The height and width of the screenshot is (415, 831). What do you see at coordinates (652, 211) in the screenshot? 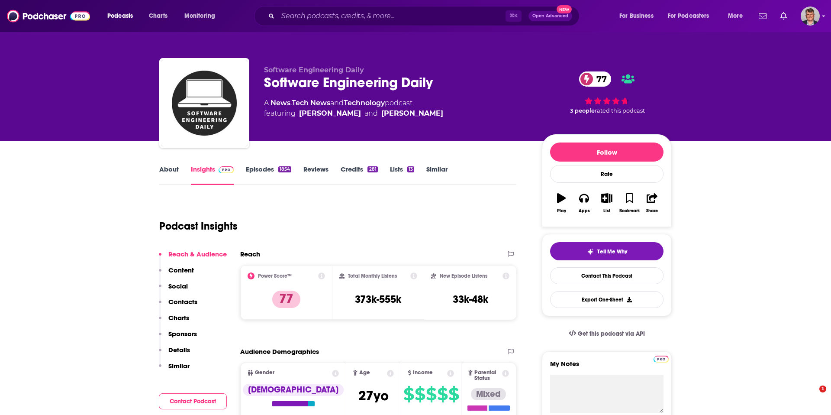
I see `div: Share` at bounding box center [652, 211].